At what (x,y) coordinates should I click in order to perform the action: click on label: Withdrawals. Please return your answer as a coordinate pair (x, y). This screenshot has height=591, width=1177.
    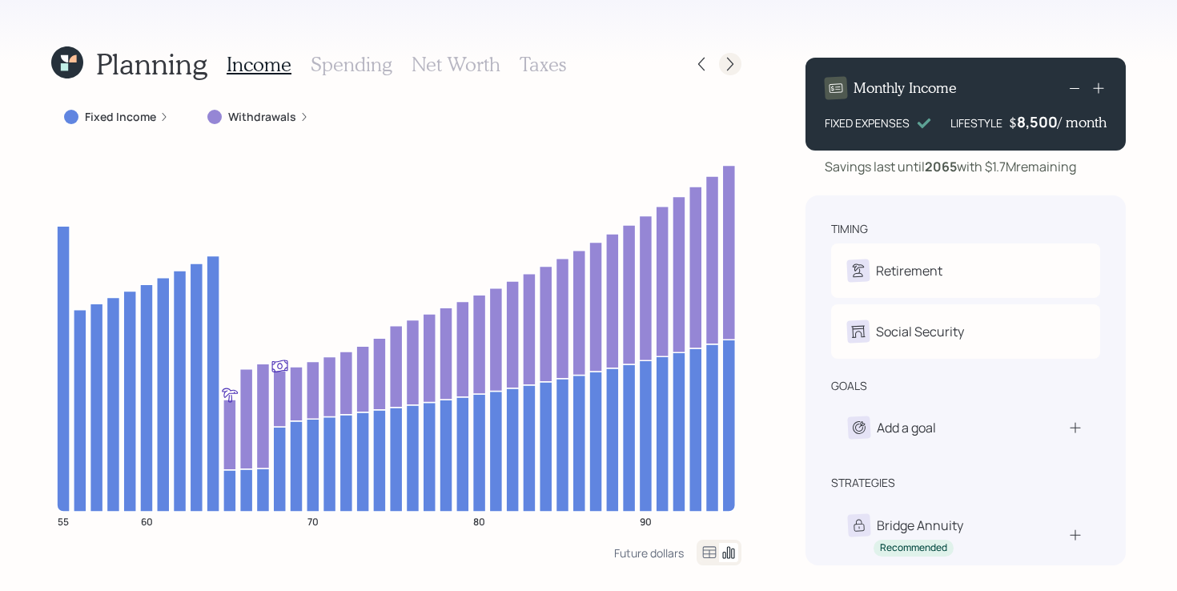
    Looking at the image, I should click on (262, 117).